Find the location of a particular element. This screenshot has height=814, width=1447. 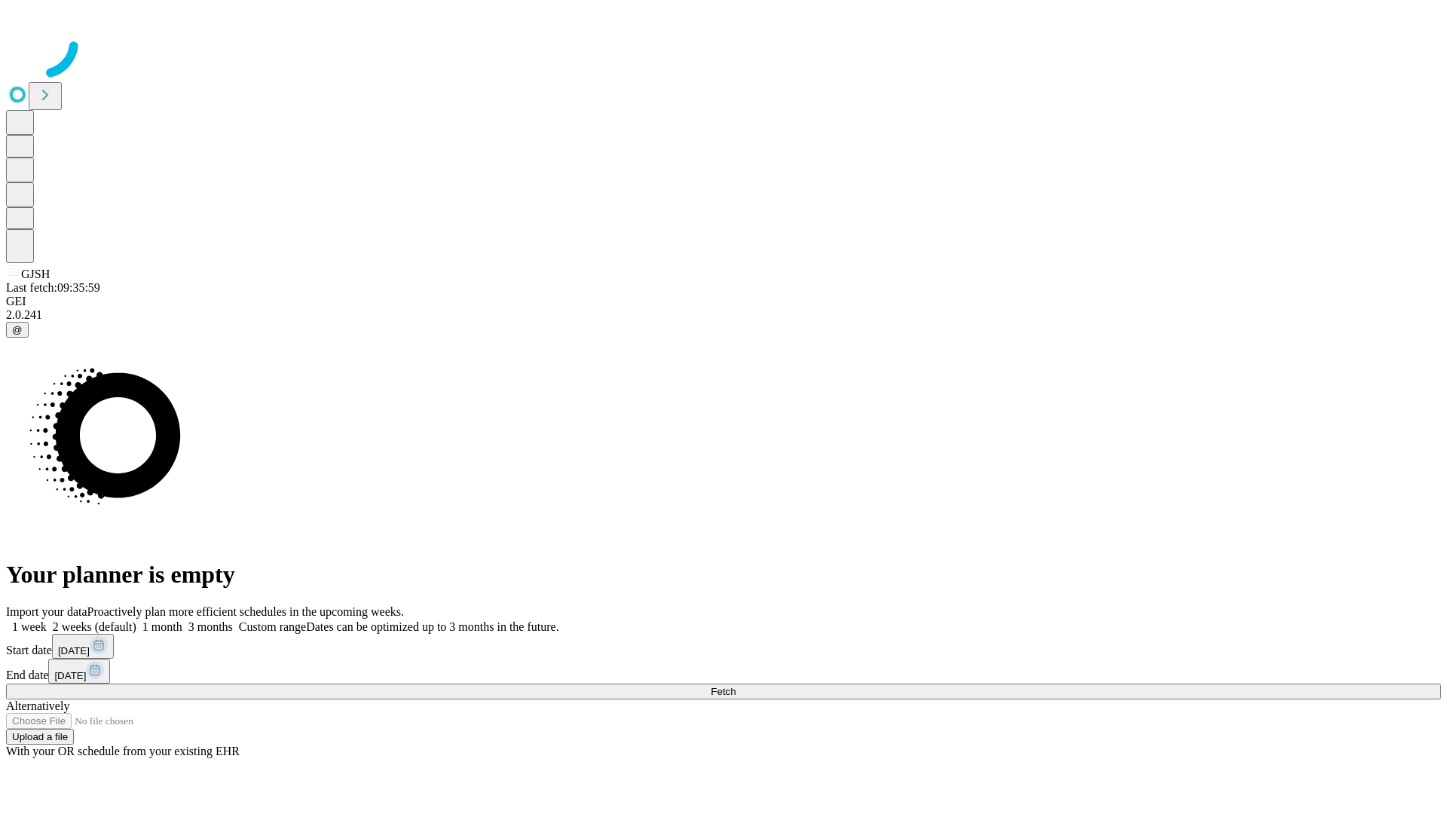

span: Custom range is located at coordinates (272, 626).